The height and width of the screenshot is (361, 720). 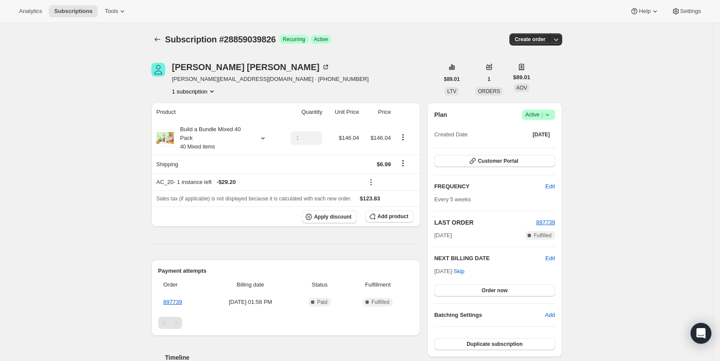 What do you see at coordinates (329, 217) in the screenshot?
I see `button: Apply discount` at bounding box center [329, 217].